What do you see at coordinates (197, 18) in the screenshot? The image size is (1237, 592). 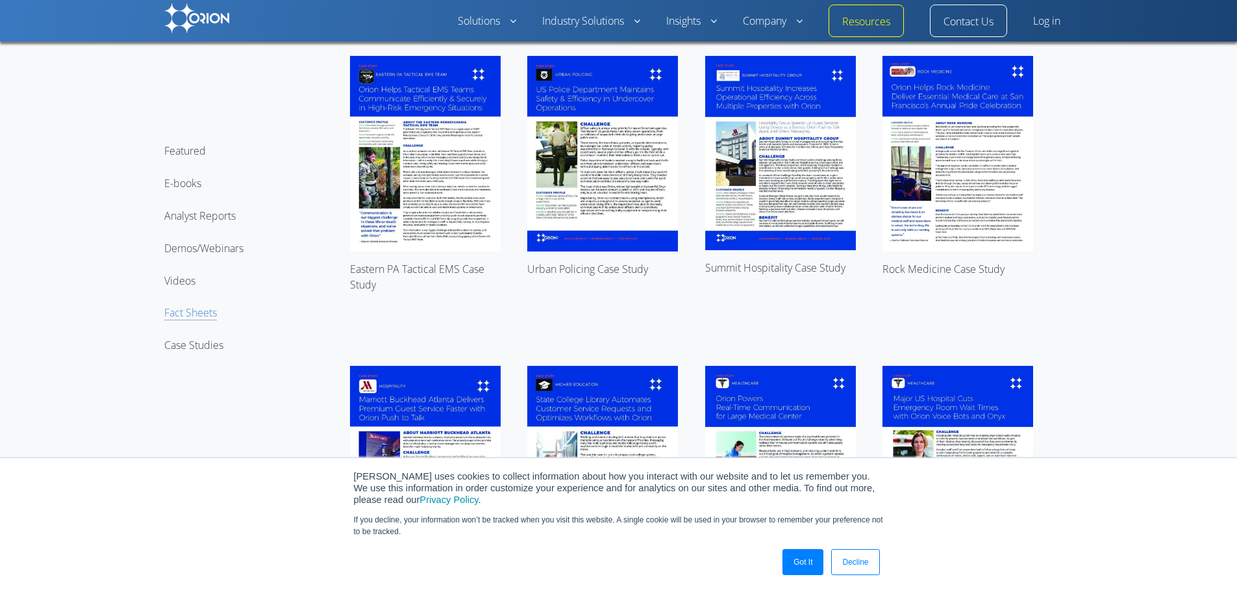 I see `img: Orion` at bounding box center [197, 18].